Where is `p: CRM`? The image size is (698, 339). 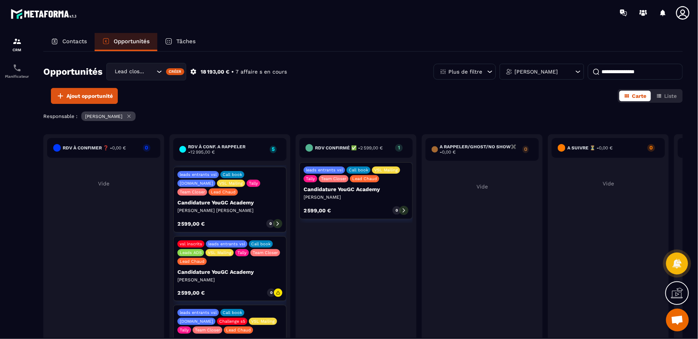 p: CRM is located at coordinates (17, 50).